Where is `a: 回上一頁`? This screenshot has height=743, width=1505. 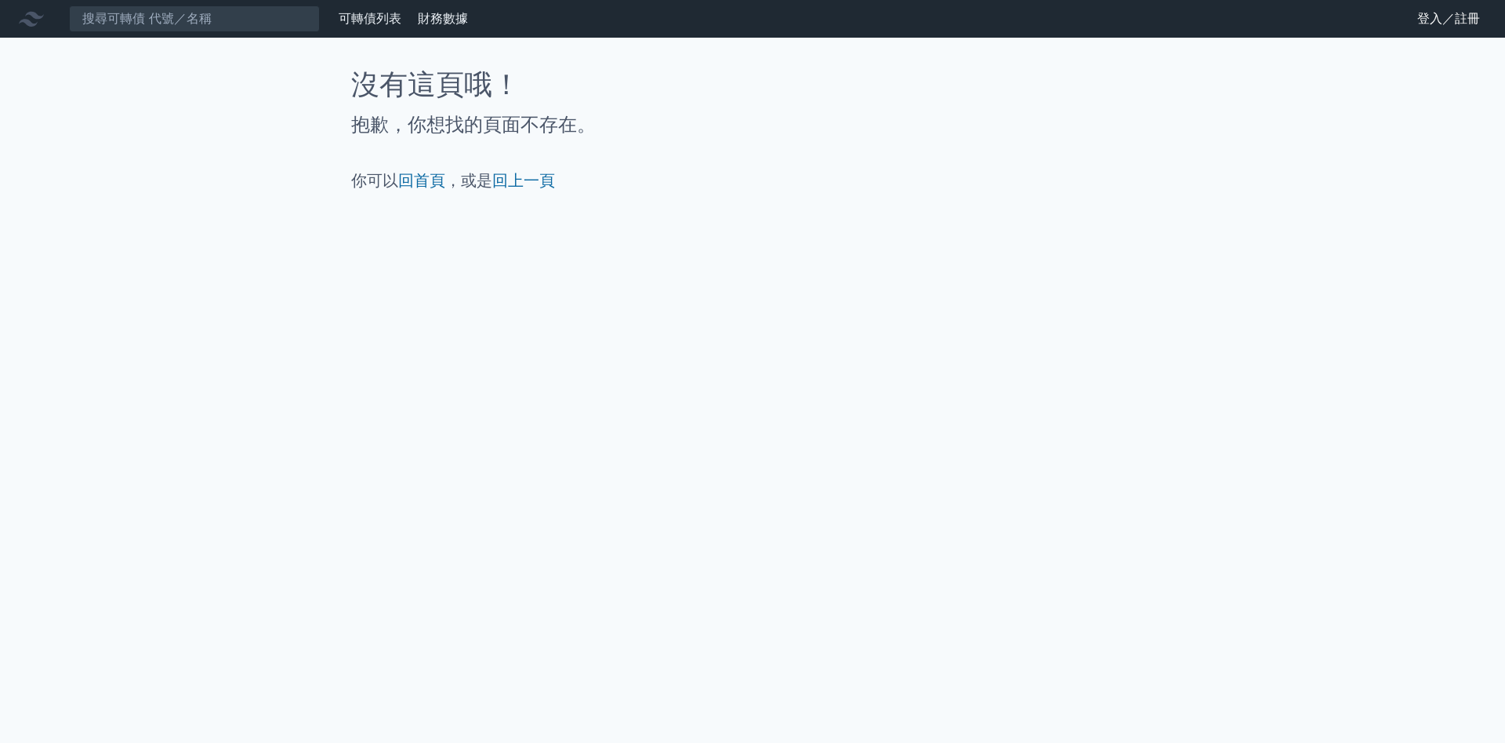
a: 回上一頁 is located at coordinates (524, 180).